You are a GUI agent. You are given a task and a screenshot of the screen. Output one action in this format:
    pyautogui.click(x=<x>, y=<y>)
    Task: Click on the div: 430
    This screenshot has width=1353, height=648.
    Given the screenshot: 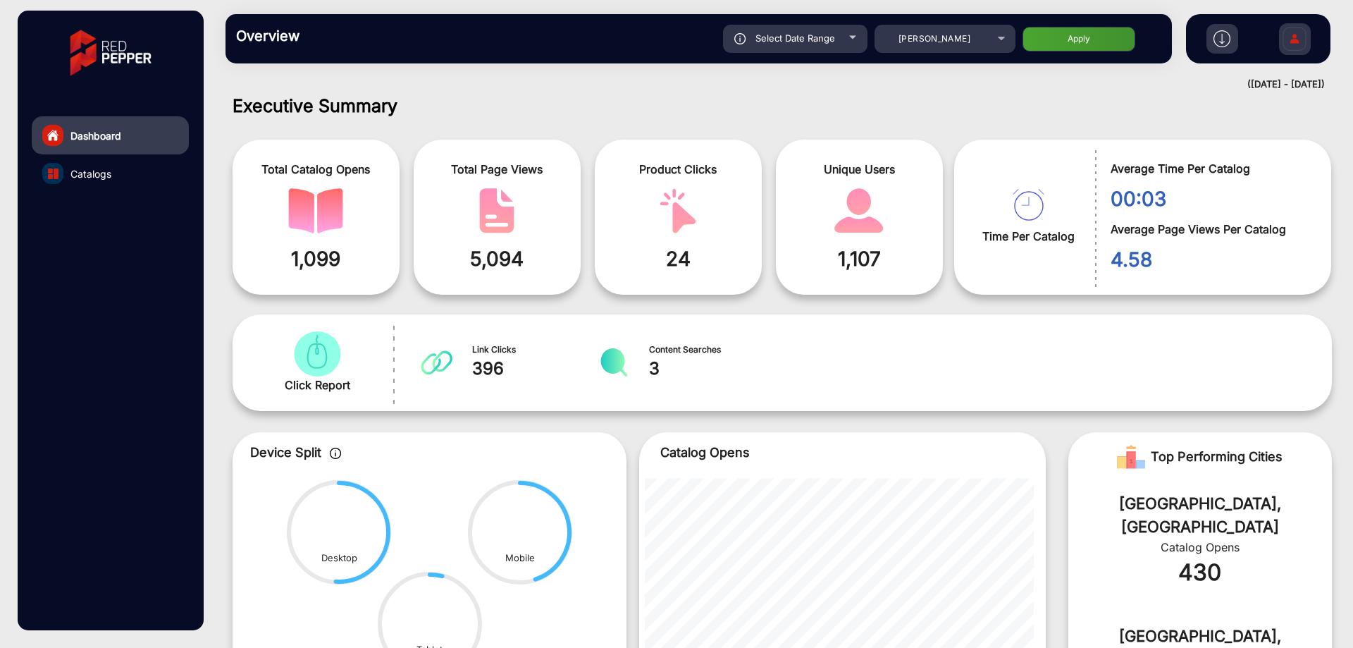 What is the action you would take?
    pyautogui.click(x=1200, y=572)
    